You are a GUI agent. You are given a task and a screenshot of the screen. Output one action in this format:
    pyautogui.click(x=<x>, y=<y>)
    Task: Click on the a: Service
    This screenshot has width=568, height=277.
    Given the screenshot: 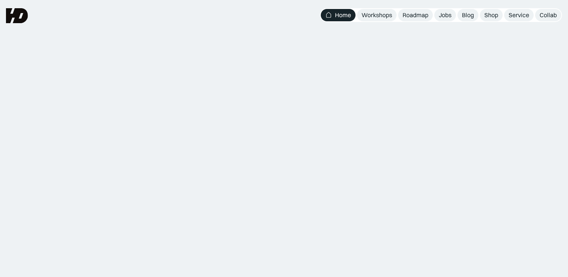 What is the action you would take?
    pyautogui.click(x=519, y=15)
    